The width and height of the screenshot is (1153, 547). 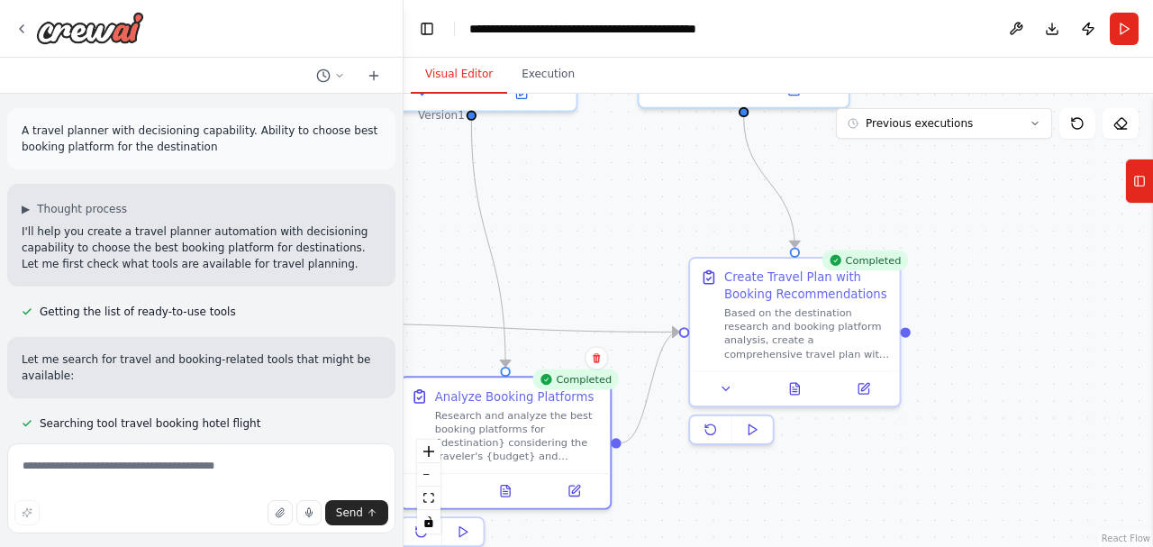 I want to click on button: Click to speak your automation idea, so click(x=309, y=512).